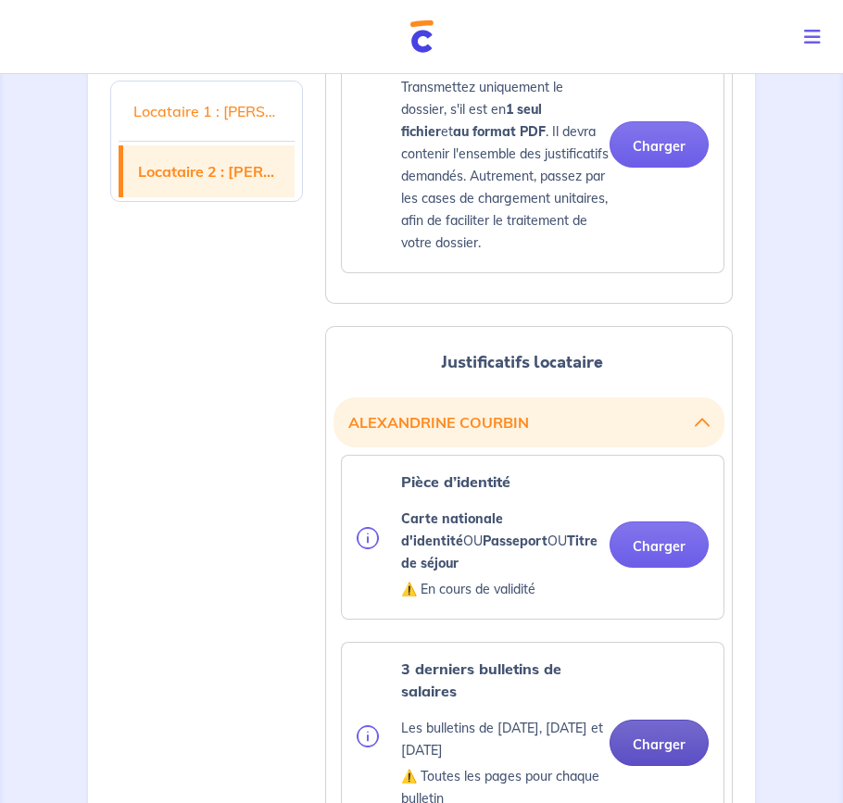 This screenshot has height=803, width=843. I want to click on div: categoryName: profile, userCategory: cdi-without-trial, so click(533, 137).